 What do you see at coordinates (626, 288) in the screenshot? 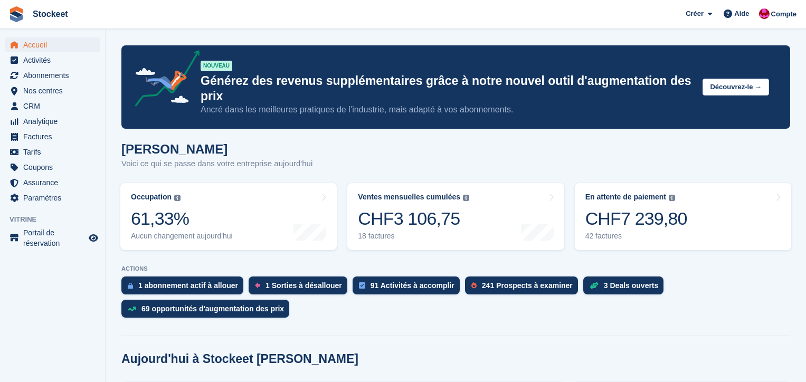
I see `a: 3 Deals ouverts` at bounding box center [626, 288].